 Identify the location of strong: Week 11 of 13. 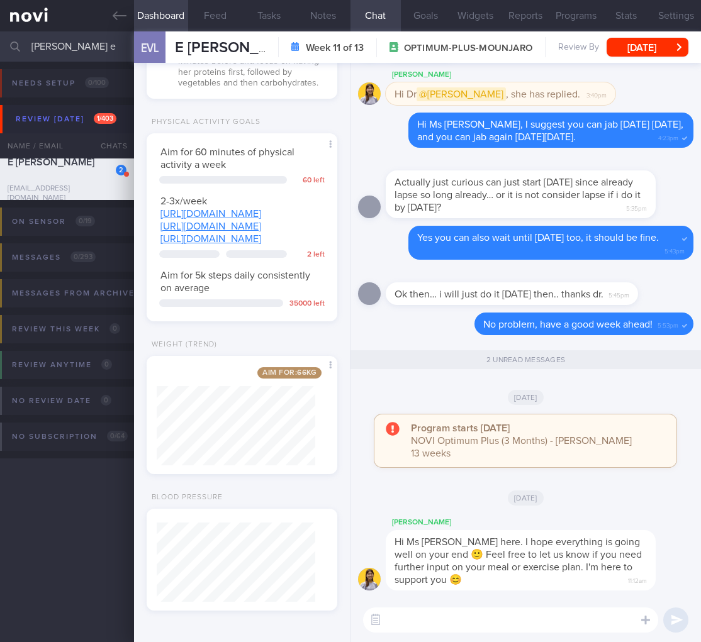
(335, 48).